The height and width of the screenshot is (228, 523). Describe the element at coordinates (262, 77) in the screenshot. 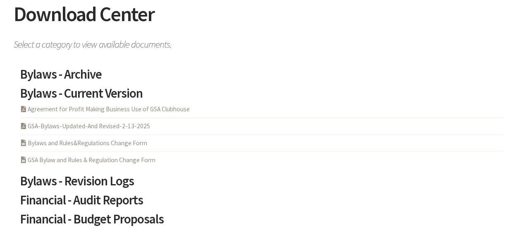

I see `a: Bylaws - Archive` at that location.